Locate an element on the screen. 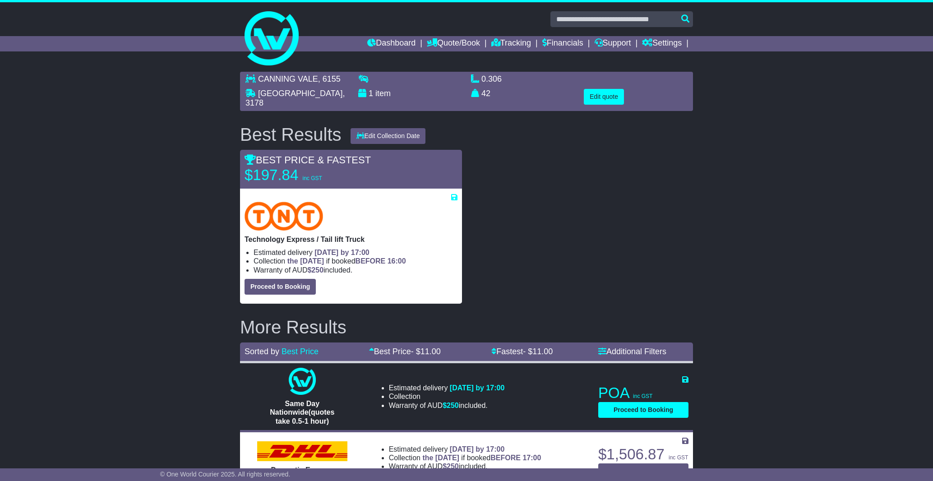  a: Financials is located at coordinates (562, 44).